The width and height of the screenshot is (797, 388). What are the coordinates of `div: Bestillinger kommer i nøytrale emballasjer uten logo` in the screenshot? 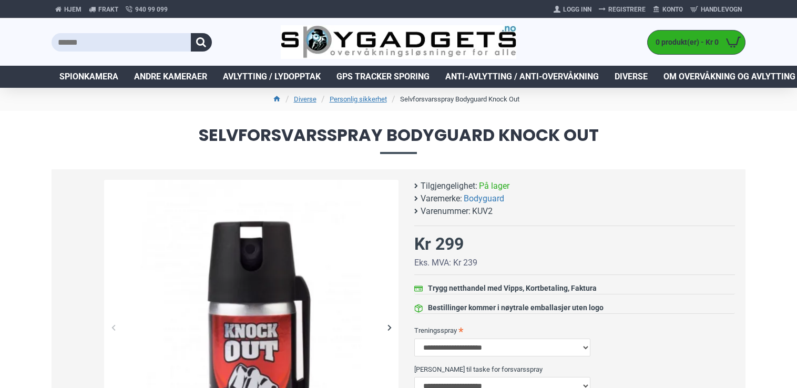 It's located at (515, 307).